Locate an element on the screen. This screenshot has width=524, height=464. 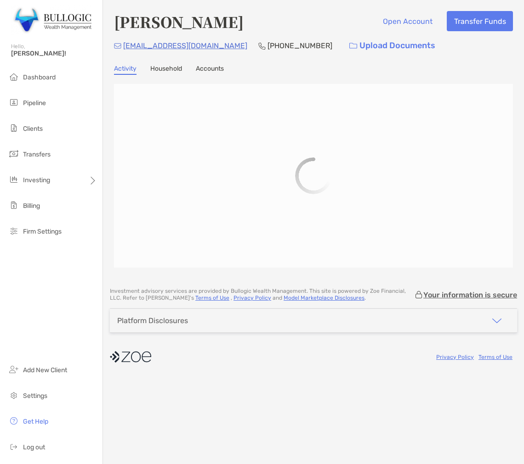
a: Upload Documents is located at coordinates (392, 45).